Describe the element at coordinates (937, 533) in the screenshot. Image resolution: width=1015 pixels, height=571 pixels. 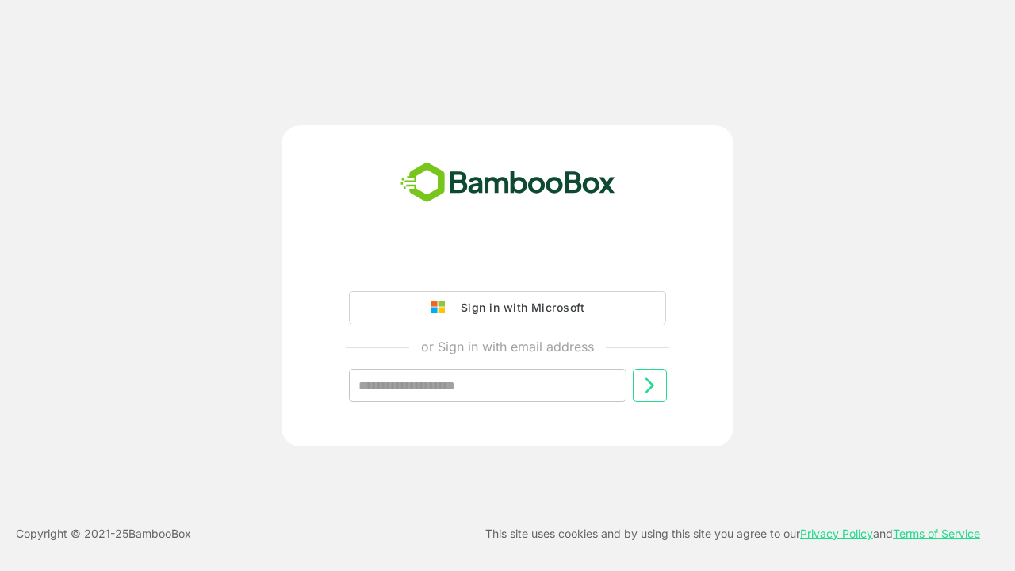
I see `a: Terms of Service` at that location.